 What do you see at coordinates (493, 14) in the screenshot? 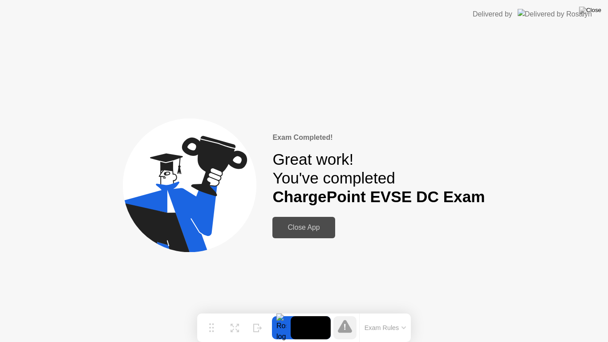
I see `div: Delivered by` at bounding box center [493, 14].